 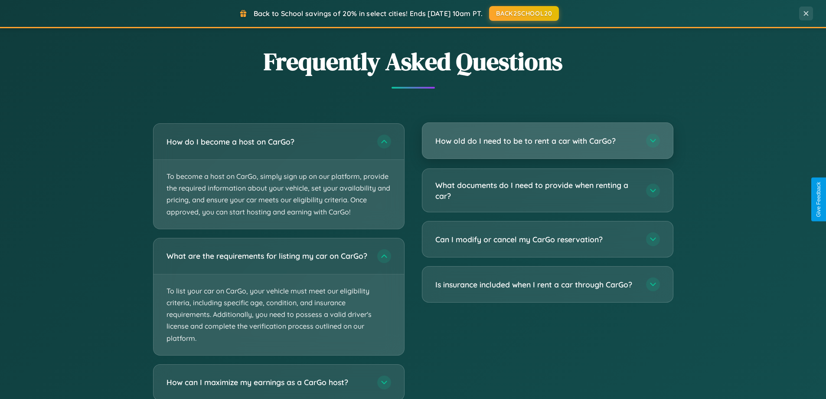 What do you see at coordinates (279, 314) in the screenshot?
I see `p: To list your car on CarGo, your vehicle must meet our eligibility criteria, including specific ag...` at bounding box center [279, 314].